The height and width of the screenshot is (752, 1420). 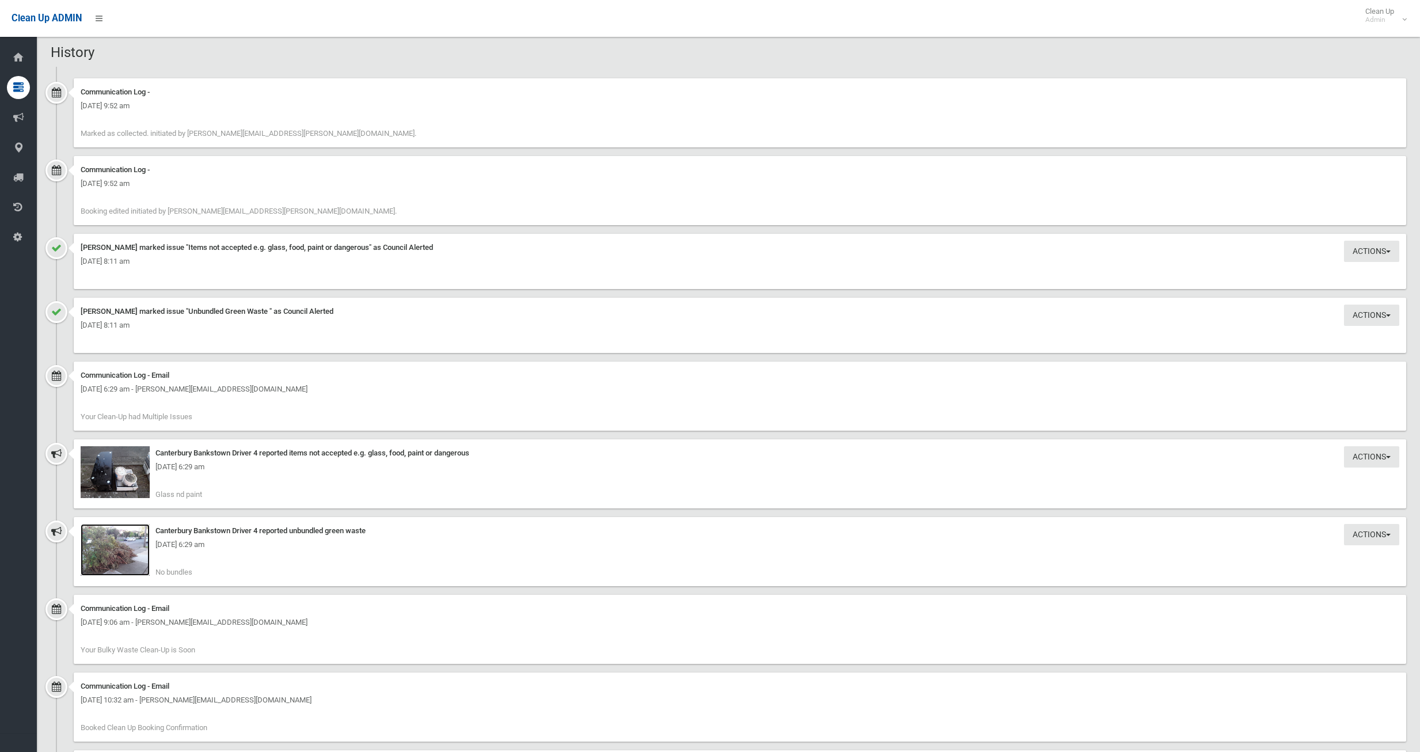 I want to click on span: Booked Clean Up Booking Confirmation, so click(x=144, y=727).